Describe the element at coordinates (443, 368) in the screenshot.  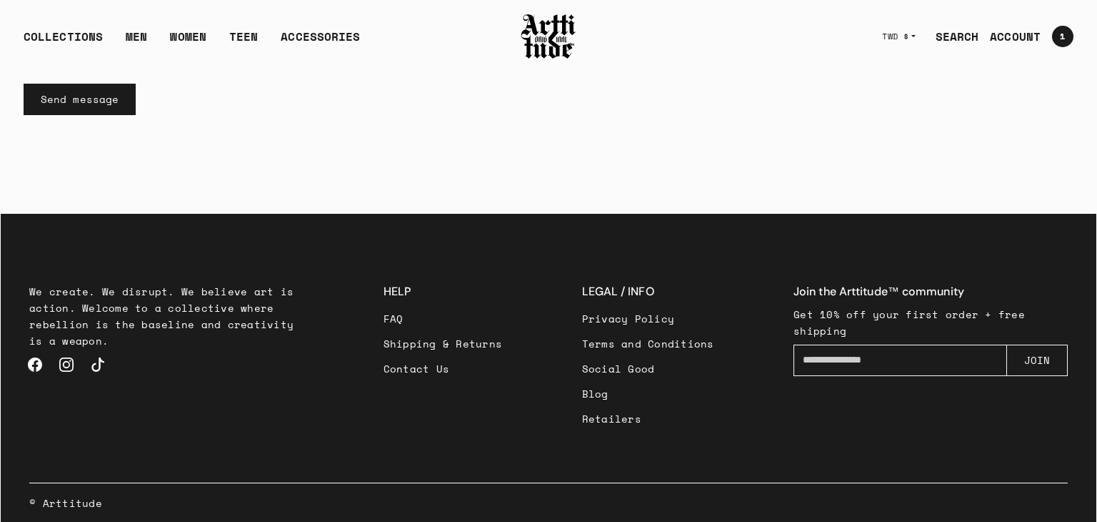
I see `a: Contact Us` at that location.